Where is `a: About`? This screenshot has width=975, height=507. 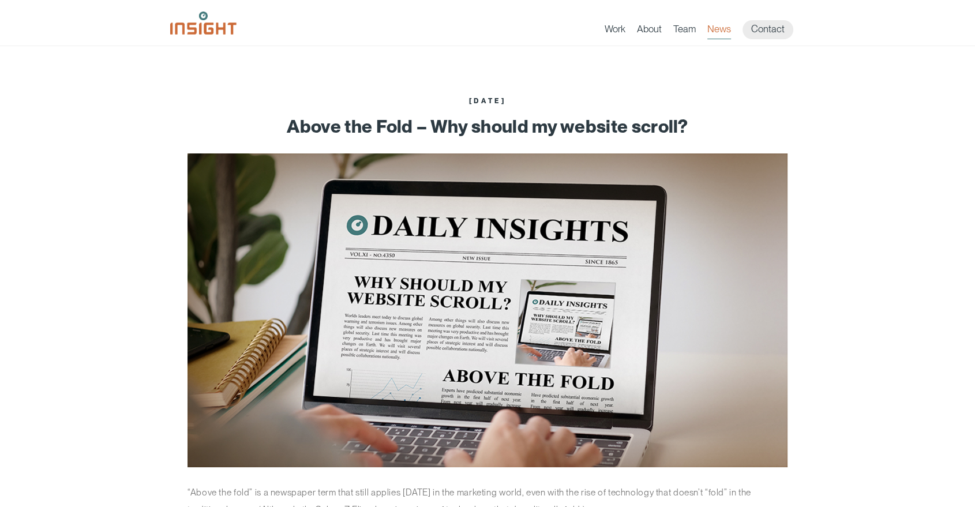 a: About is located at coordinates (649, 31).